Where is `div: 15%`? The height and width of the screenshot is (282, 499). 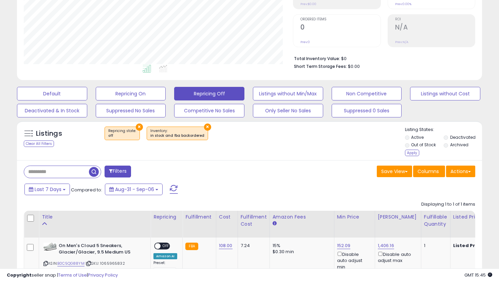
div: 15% is located at coordinates (301, 246).